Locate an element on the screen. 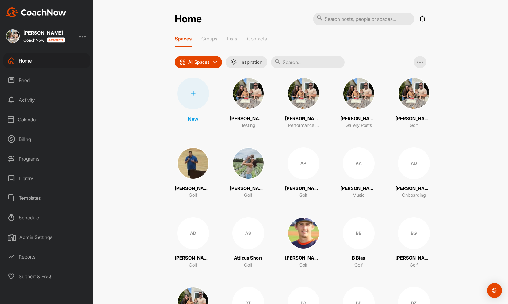  p: Gallery Posts is located at coordinates (359, 125).